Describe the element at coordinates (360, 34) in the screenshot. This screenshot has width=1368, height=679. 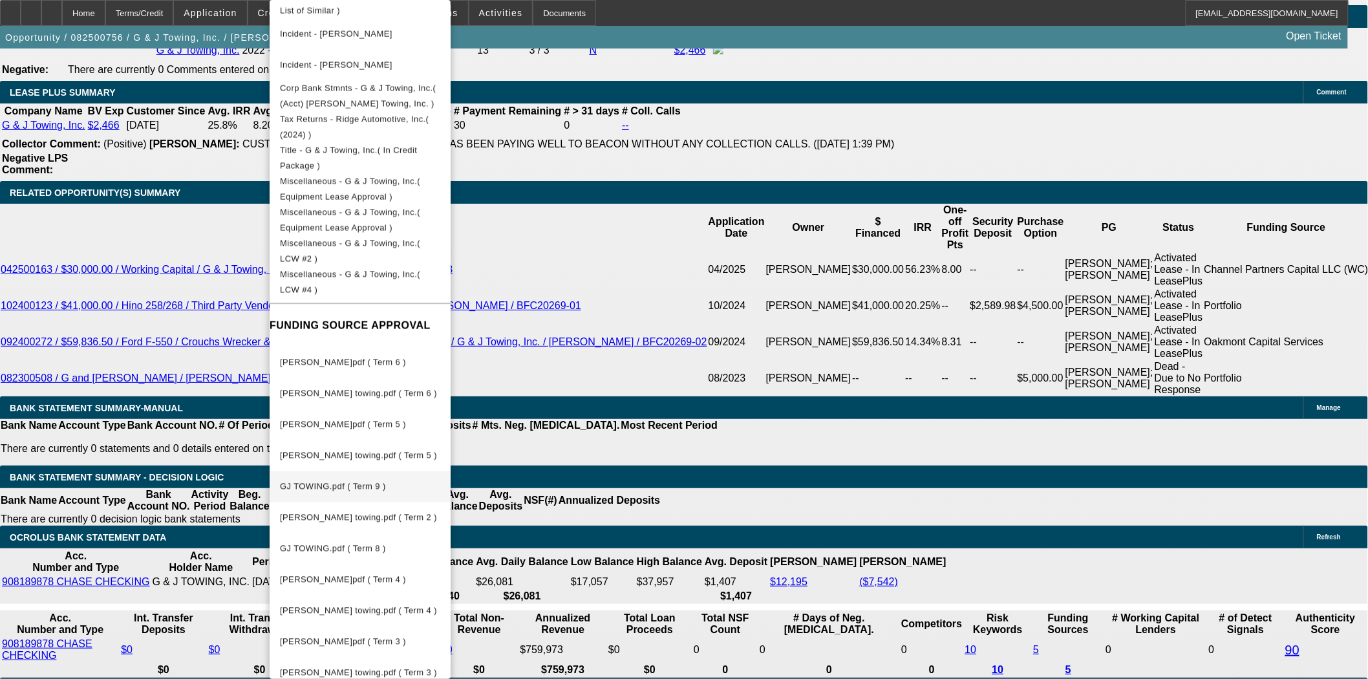
I see `button: Incident - Robbins, Jason` at that location.